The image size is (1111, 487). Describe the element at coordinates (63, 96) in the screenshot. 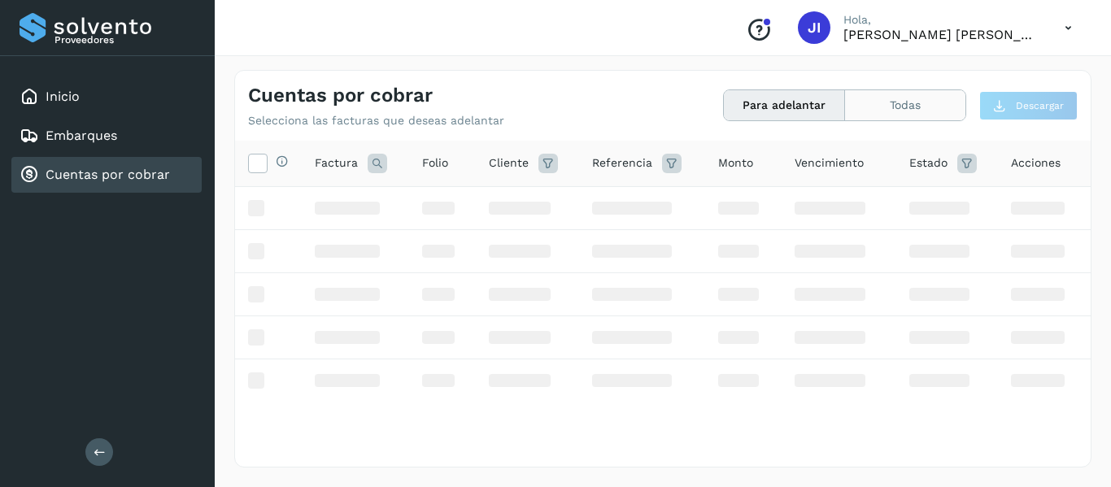

I see `a: Inicio` at that location.